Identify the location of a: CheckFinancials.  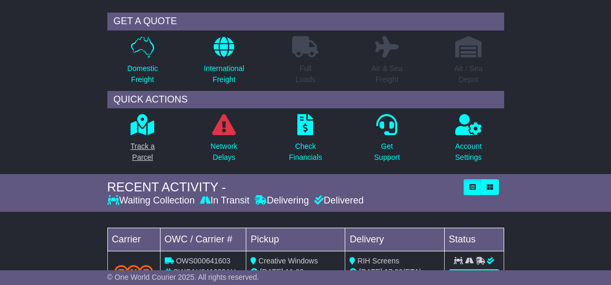
(305, 141).